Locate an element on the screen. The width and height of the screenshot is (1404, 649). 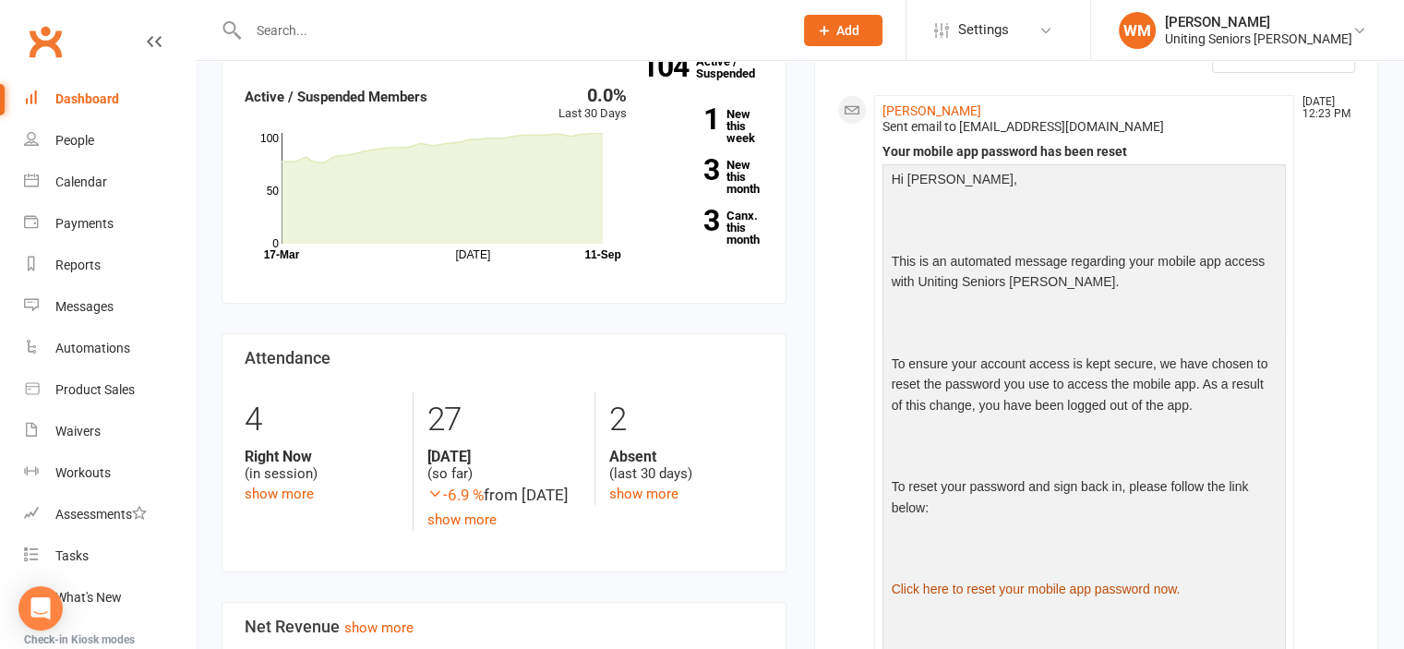
div: WM is located at coordinates (1137, 30).